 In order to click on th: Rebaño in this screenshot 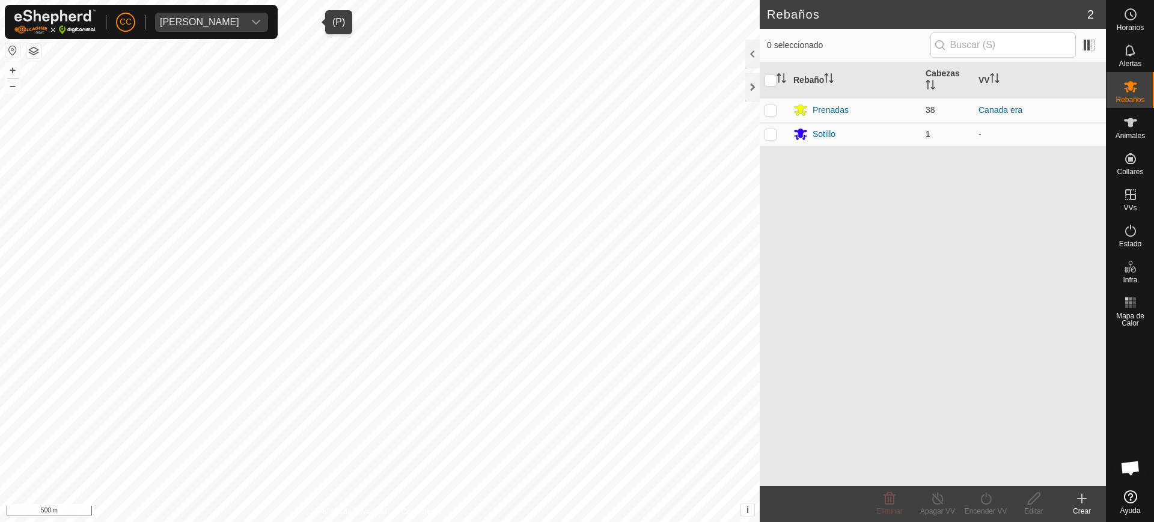, I will do `click(854, 81)`.